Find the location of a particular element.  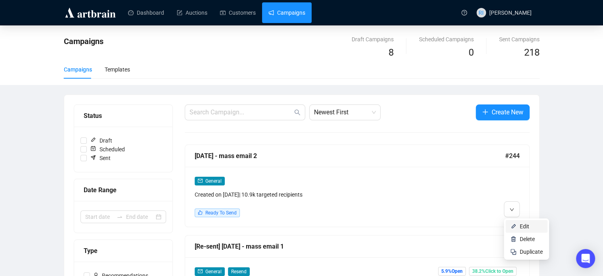

div: Sent Campaigns is located at coordinates (520, 39).